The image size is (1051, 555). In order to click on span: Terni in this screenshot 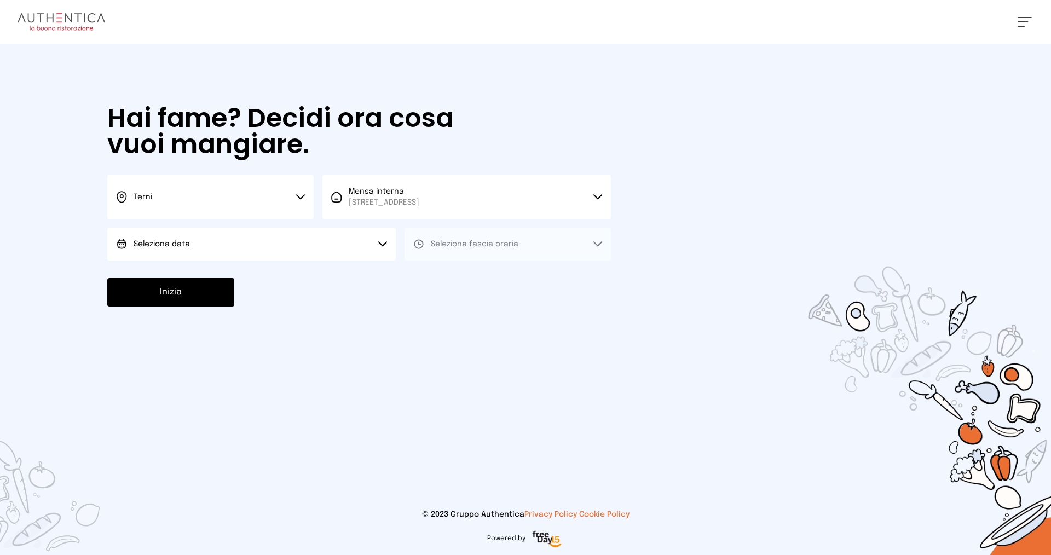, I will do `click(143, 197)`.